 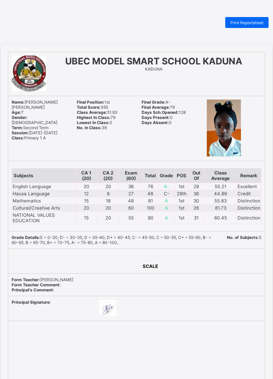 I want to click on span: KADUNA, so click(x=153, y=69).